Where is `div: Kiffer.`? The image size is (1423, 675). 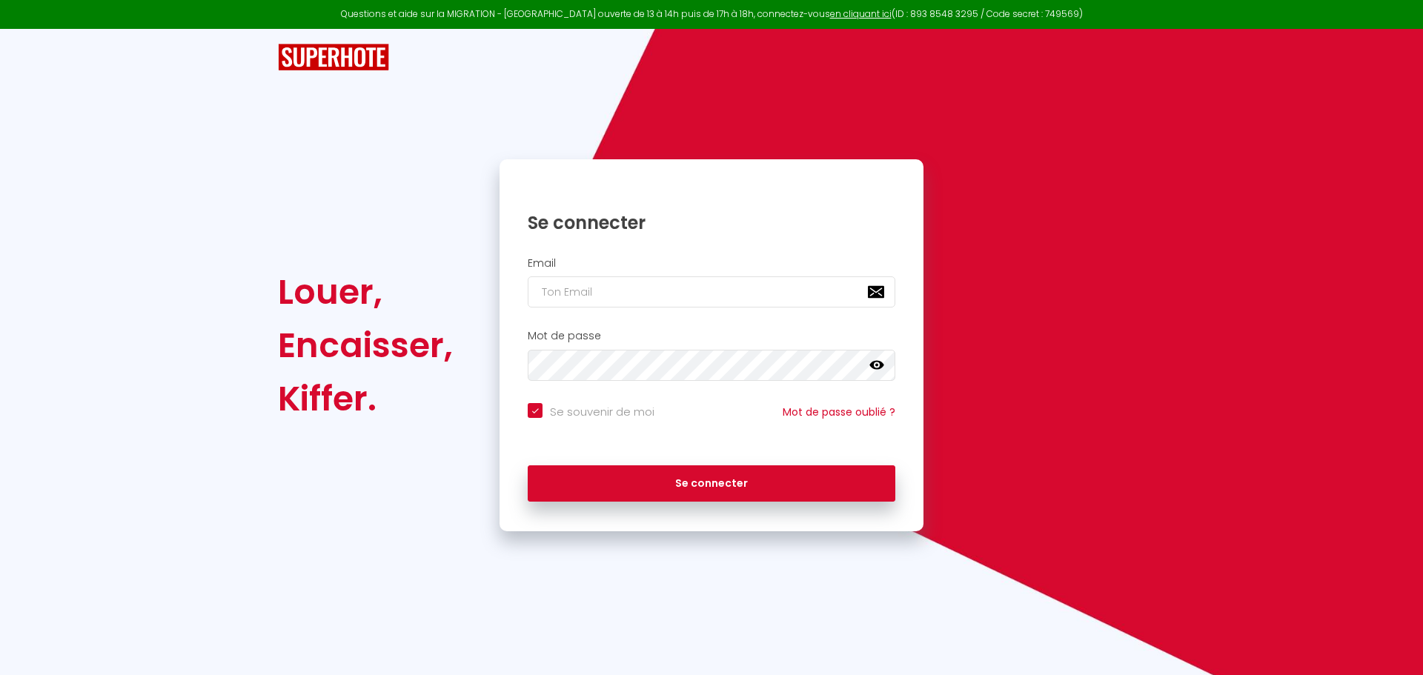 div: Kiffer. is located at coordinates (365, 399).